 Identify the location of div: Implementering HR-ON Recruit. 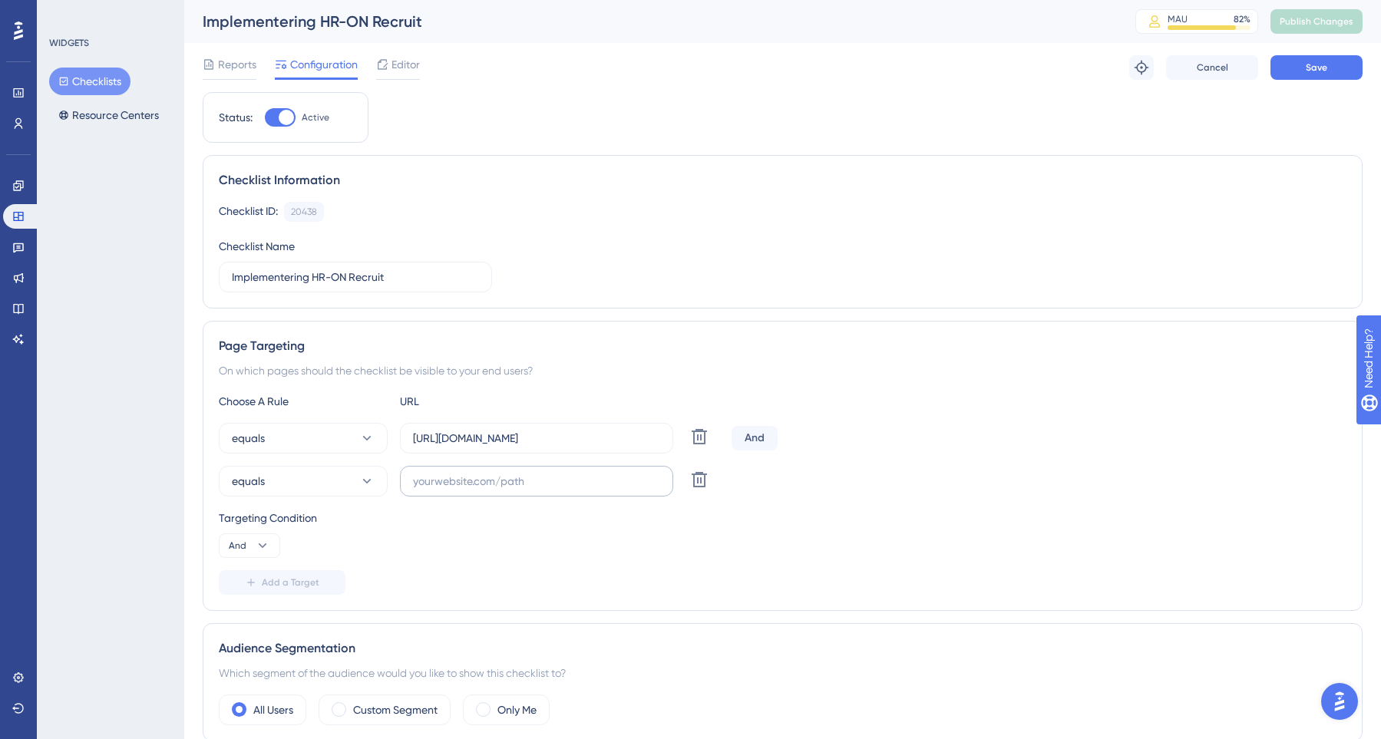
(649, 21).